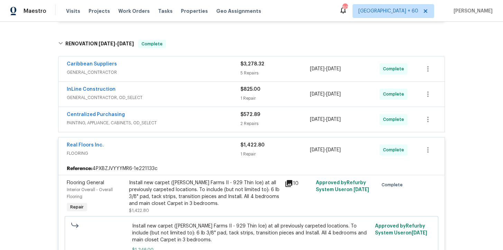  Describe the element at coordinates (99, 11) in the screenshot. I see `span: Projects` at that location.